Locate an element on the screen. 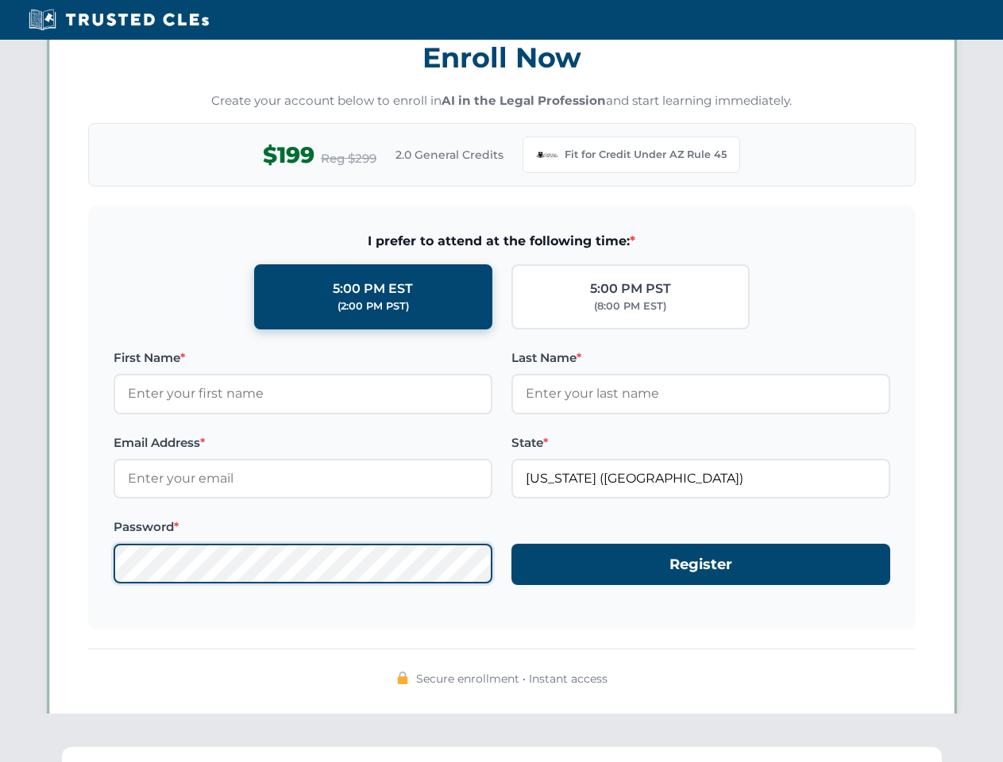  input: Enter your last name is located at coordinates (700, 394).